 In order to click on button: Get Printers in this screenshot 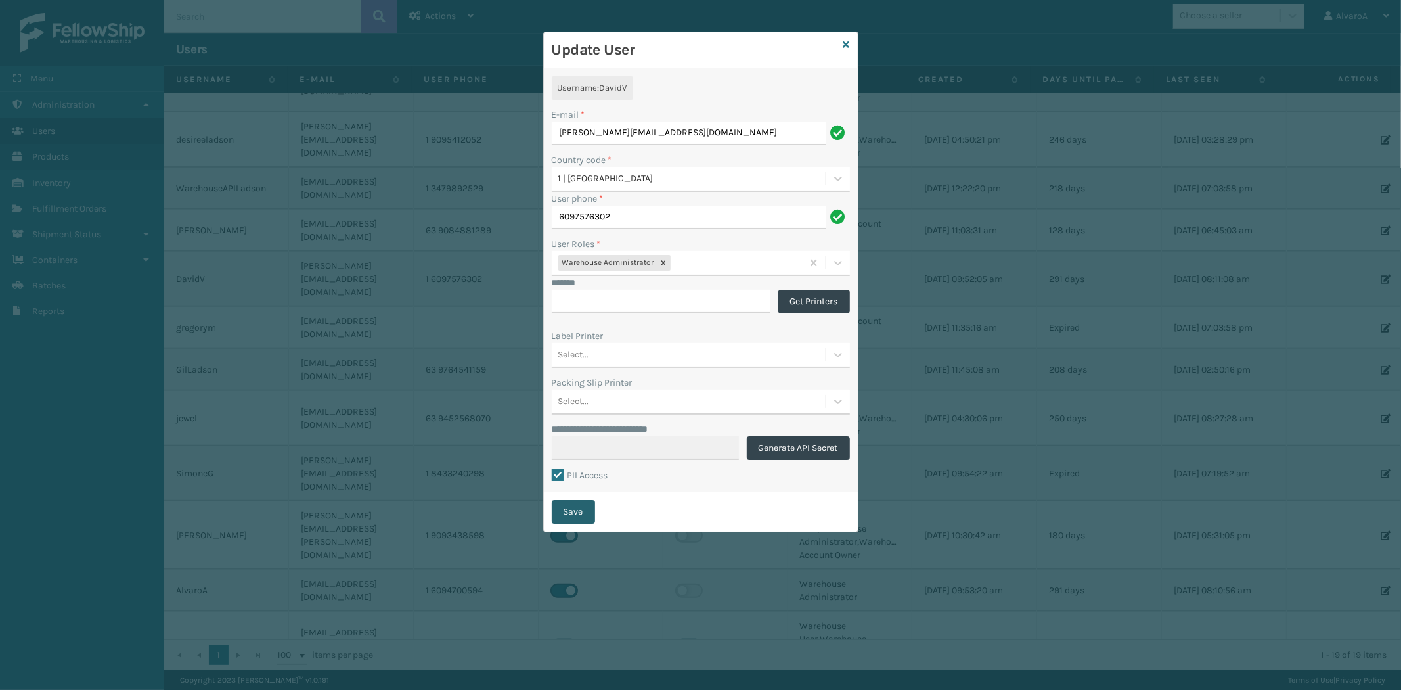, I will do `click(814, 302)`.